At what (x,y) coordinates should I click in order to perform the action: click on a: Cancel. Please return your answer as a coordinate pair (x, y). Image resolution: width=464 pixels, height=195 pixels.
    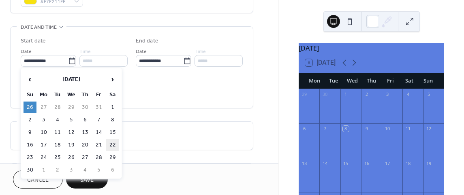
    Looking at the image, I should click on (38, 179).